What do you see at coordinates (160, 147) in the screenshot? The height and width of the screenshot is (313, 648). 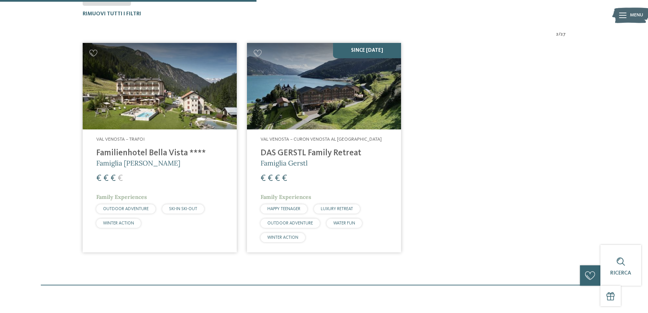 I see `a: Cercate un hotel per famiglie? Qui troverete solo i migliori! Val Venosta – Trafoi Familienhotel ...` at bounding box center [160, 147].